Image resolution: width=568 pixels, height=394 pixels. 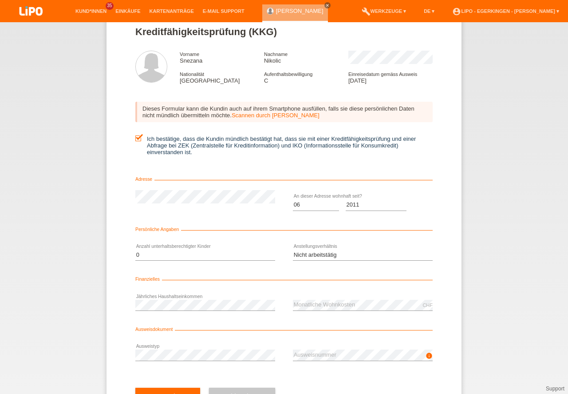 I want to click on a: Kartenanträge, so click(x=172, y=11).